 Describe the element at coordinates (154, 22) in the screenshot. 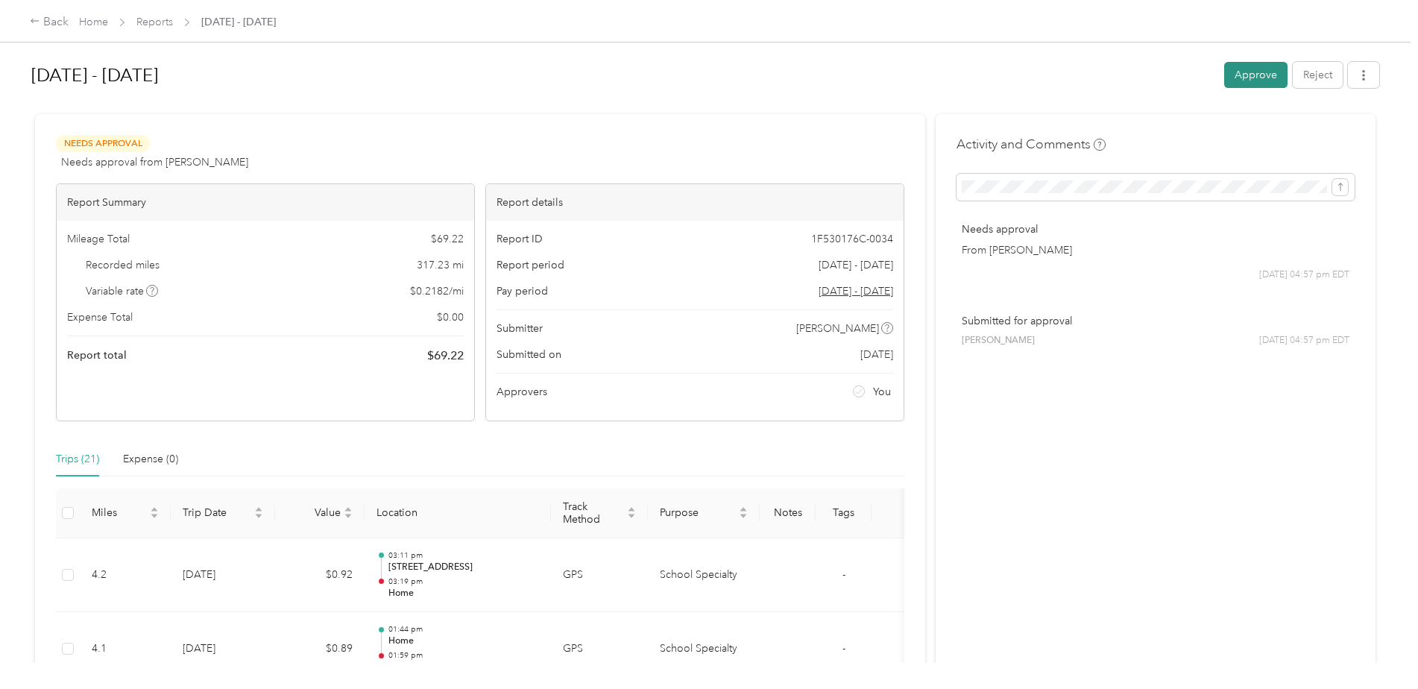

I see `a: Reports` at that location.